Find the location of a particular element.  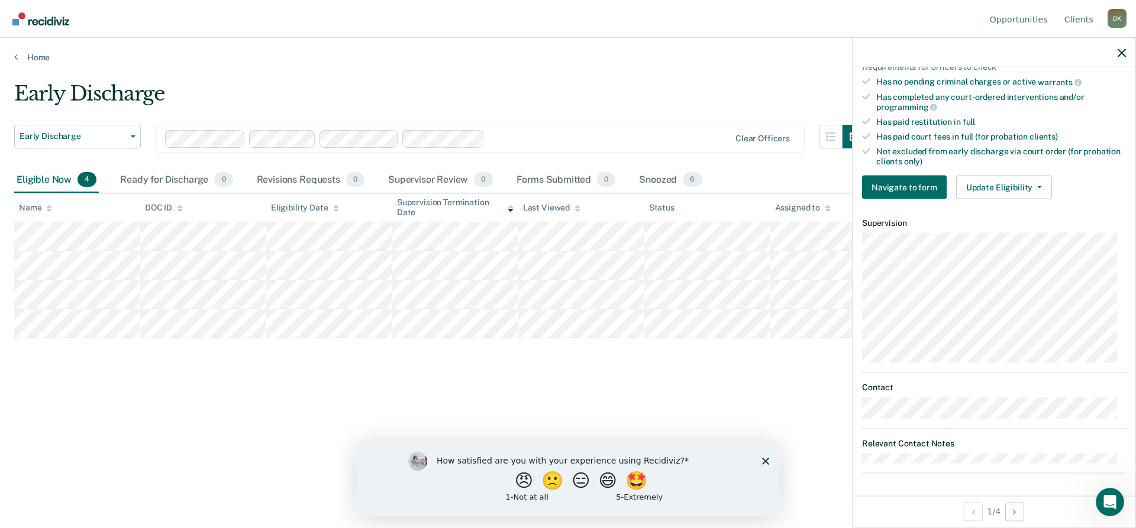

div: Clear officers is located at coordinates (763, 138).